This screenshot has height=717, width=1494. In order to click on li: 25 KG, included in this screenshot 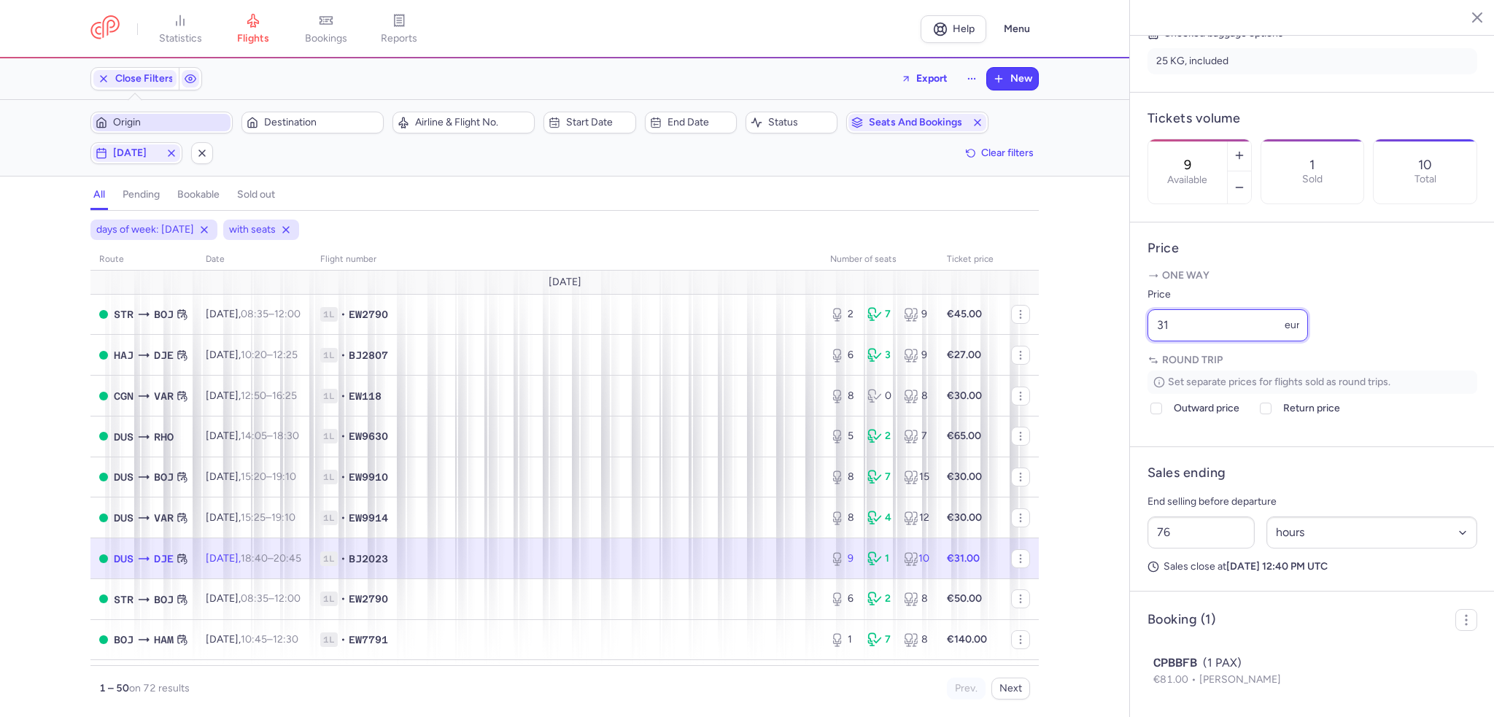, I will do `click(1312, 61)`.